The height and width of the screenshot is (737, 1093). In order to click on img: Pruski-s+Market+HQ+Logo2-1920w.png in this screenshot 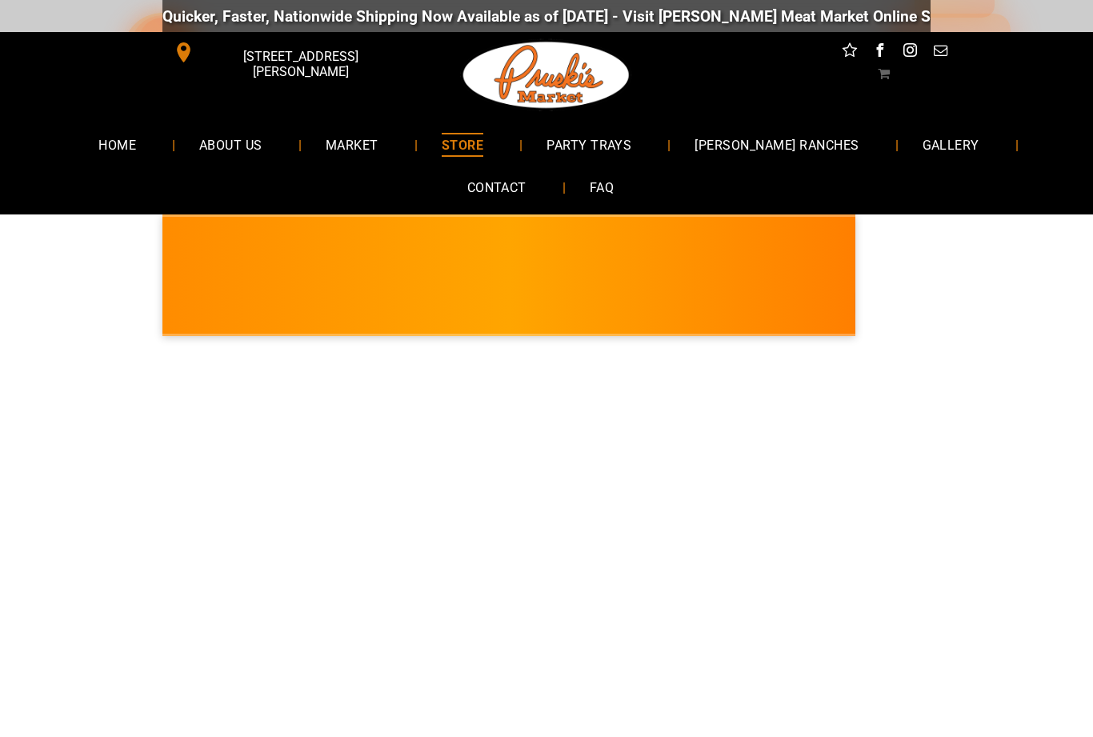, I will do `click(547, 75)`.